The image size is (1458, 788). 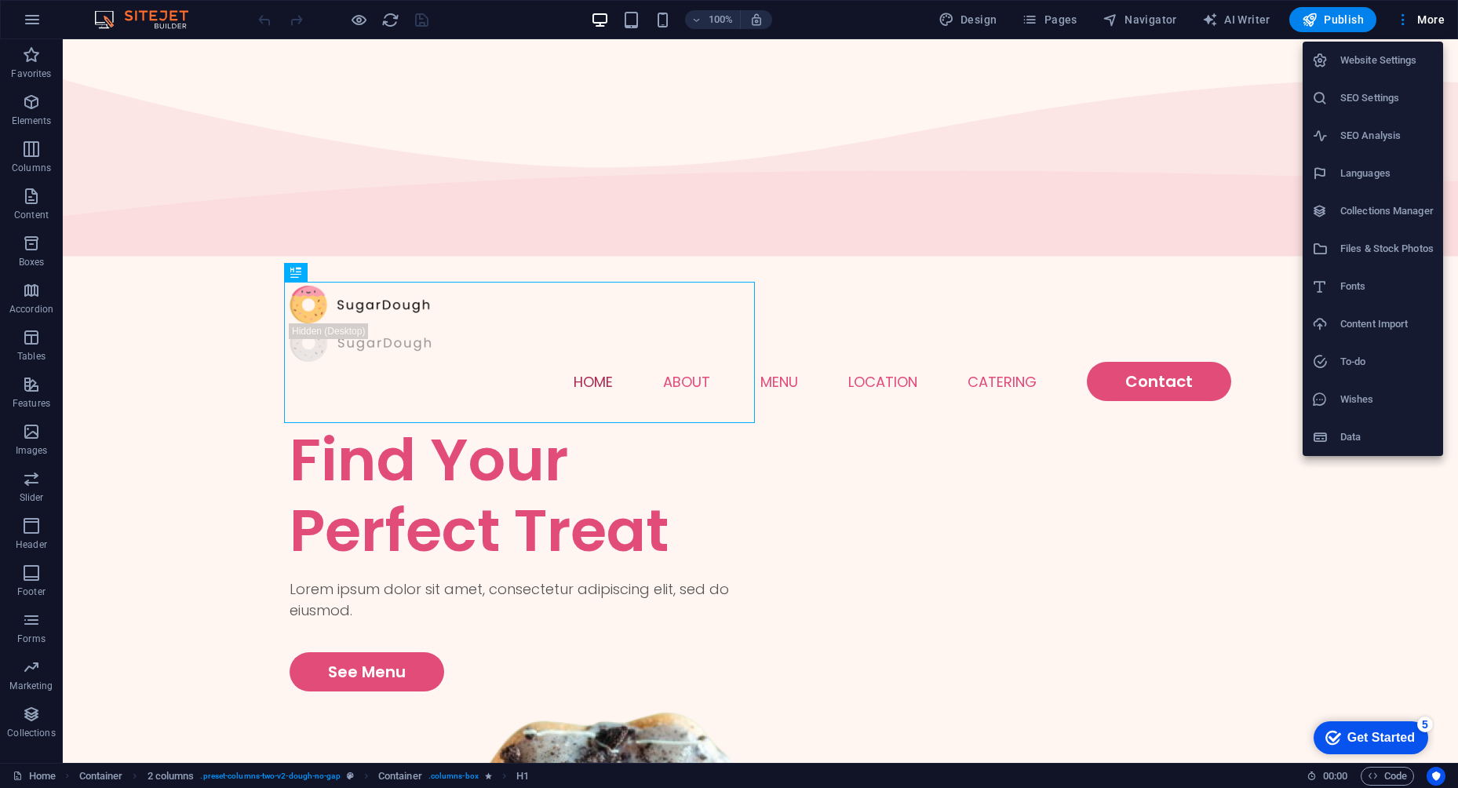 I want to click on h6: Content Import, so click(x=1386, y=324).